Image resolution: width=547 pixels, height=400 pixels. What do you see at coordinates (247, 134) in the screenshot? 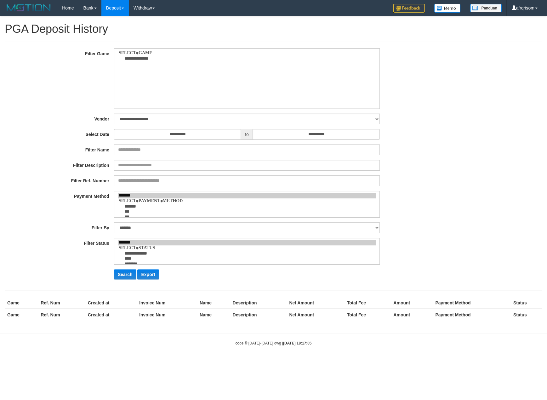
I see `span: to` at bounding box center [247, 134].